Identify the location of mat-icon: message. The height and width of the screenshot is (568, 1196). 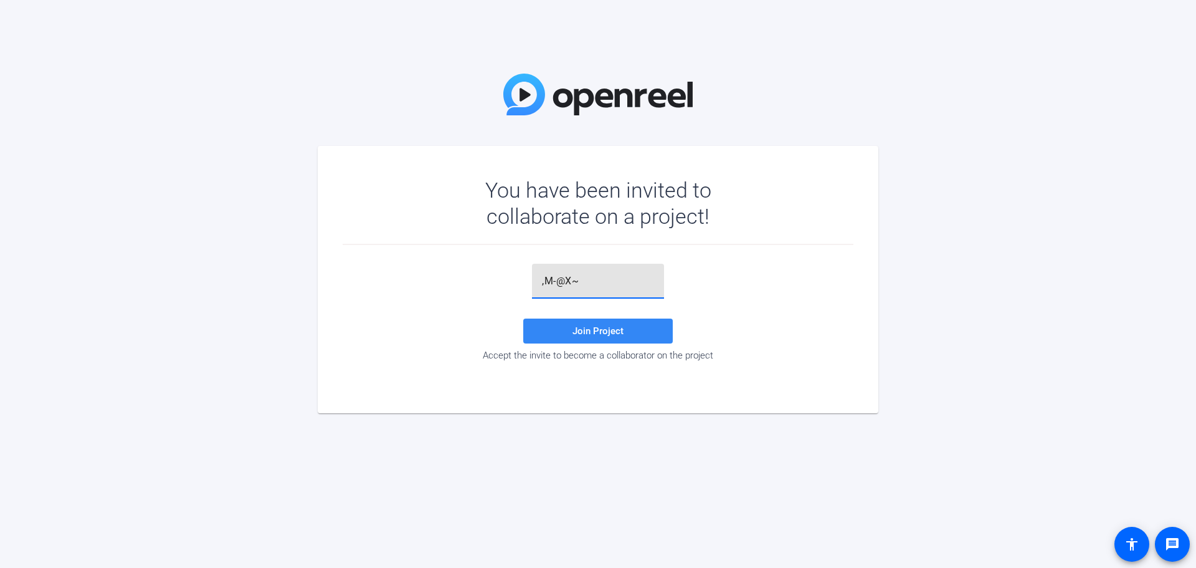
(1173, 544).